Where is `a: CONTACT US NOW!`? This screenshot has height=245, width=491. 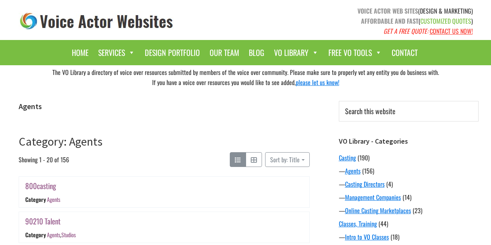
a: CONTACT US NOW! is located at coordinates (451, 31).